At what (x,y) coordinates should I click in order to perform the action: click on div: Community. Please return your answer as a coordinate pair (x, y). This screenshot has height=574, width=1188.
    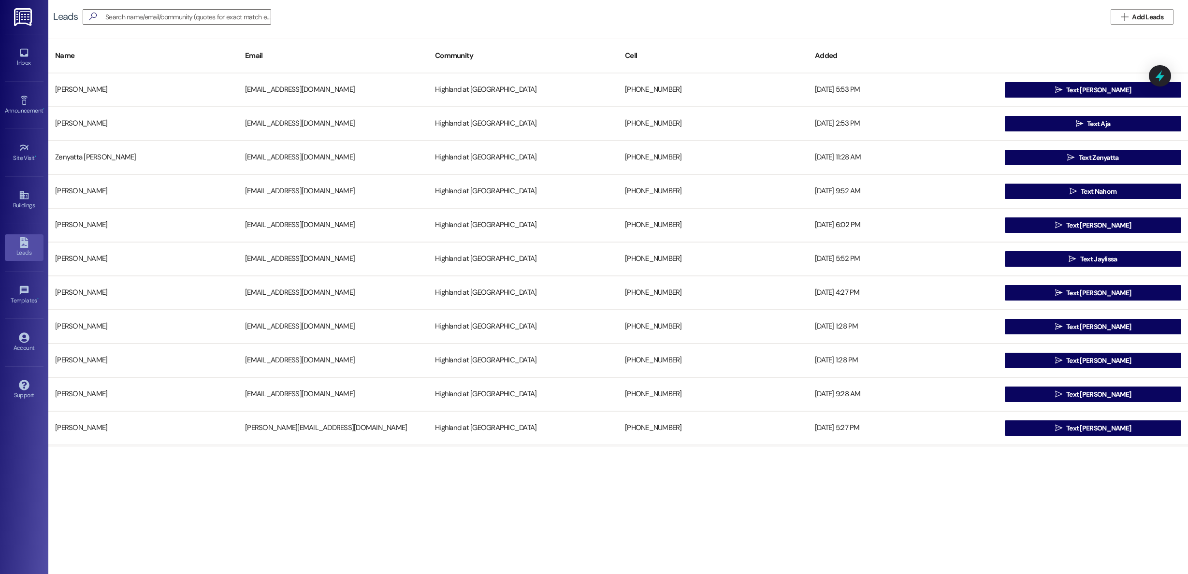
    Looking at the image, I should click on (523, 56).